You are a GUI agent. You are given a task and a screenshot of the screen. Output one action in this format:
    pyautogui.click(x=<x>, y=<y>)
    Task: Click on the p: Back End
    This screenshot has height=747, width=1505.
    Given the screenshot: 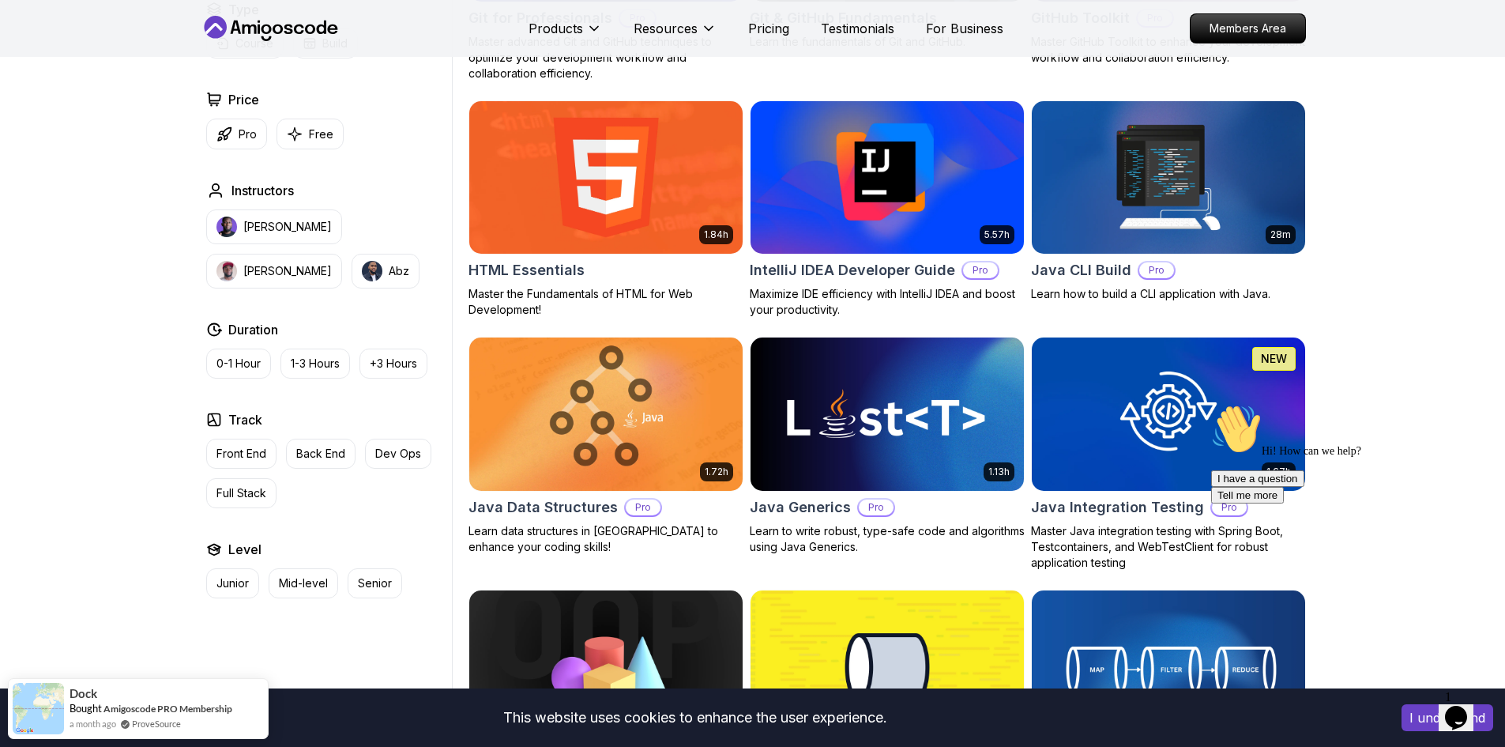 What is the action you would take?
    pyautogui.click(x=321, y=454)
    